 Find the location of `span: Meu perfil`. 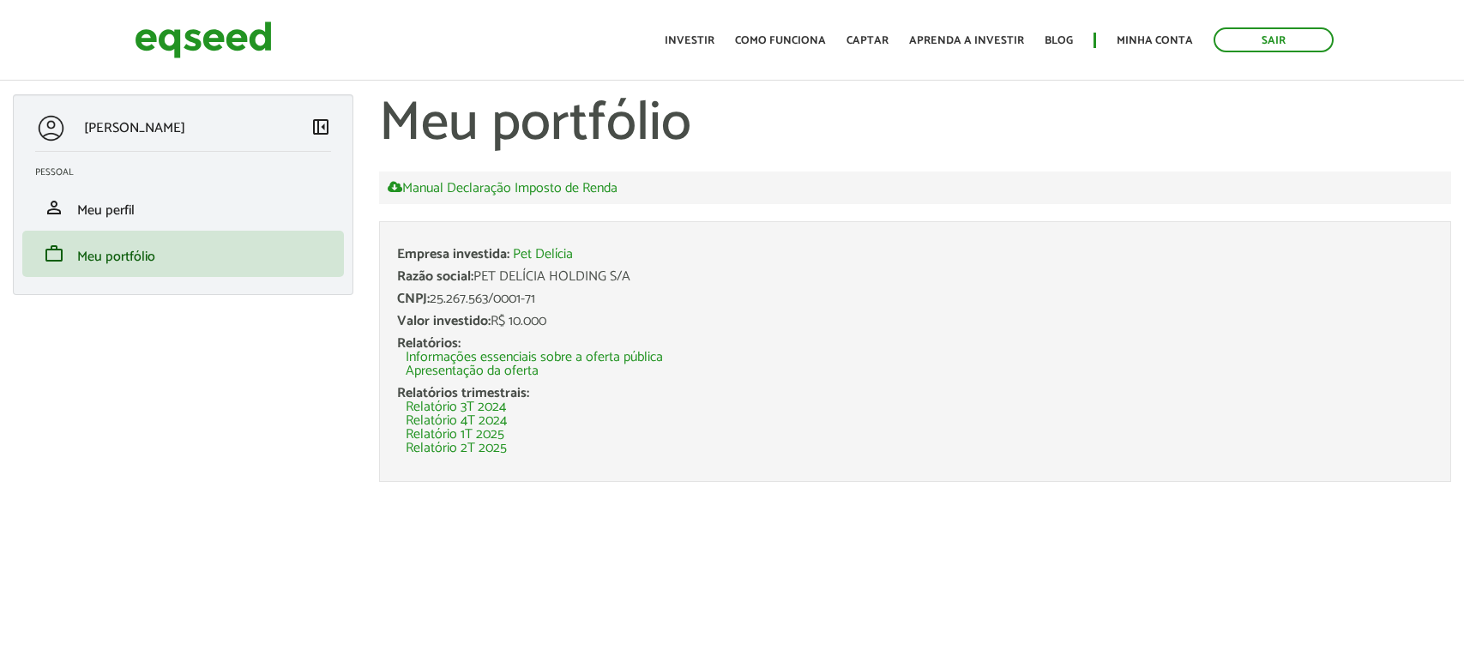

span: Meu perfil is located at coordinates (105, 210).